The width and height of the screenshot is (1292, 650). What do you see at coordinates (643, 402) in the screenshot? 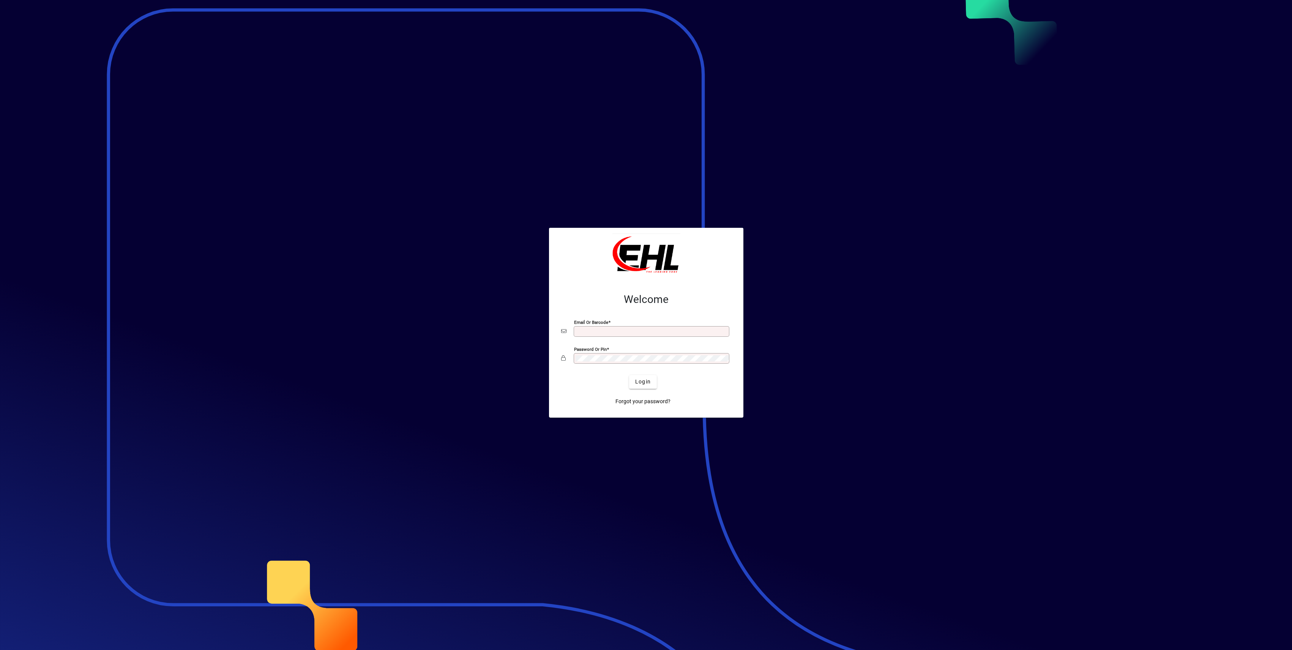
I see `a: Forgot your password?` at bounding box center [643, 402].